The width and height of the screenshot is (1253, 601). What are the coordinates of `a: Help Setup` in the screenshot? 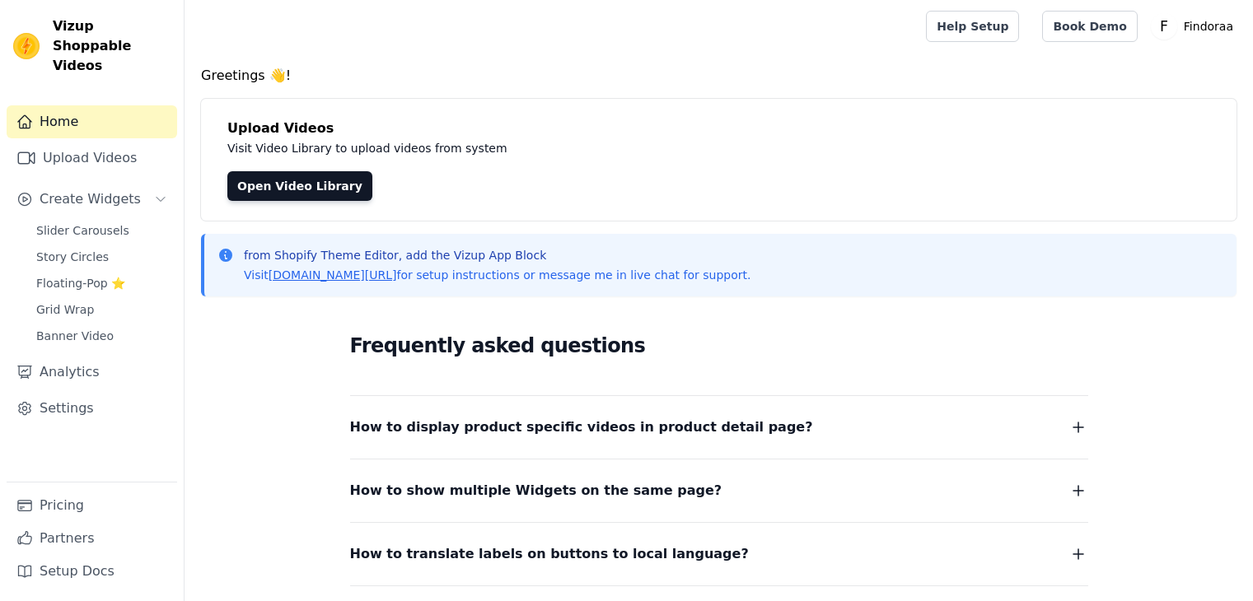 It's located at (972, 26).